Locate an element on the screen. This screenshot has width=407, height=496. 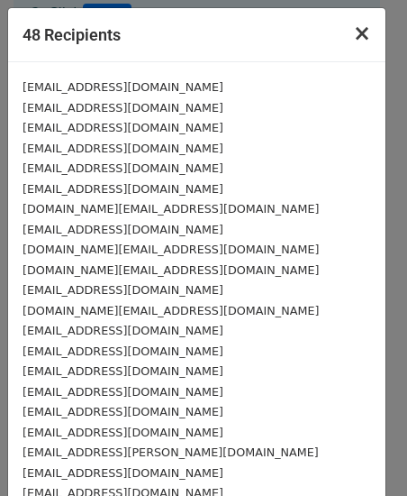
h5: 48 Recipients is located at coordinates (71, 34).